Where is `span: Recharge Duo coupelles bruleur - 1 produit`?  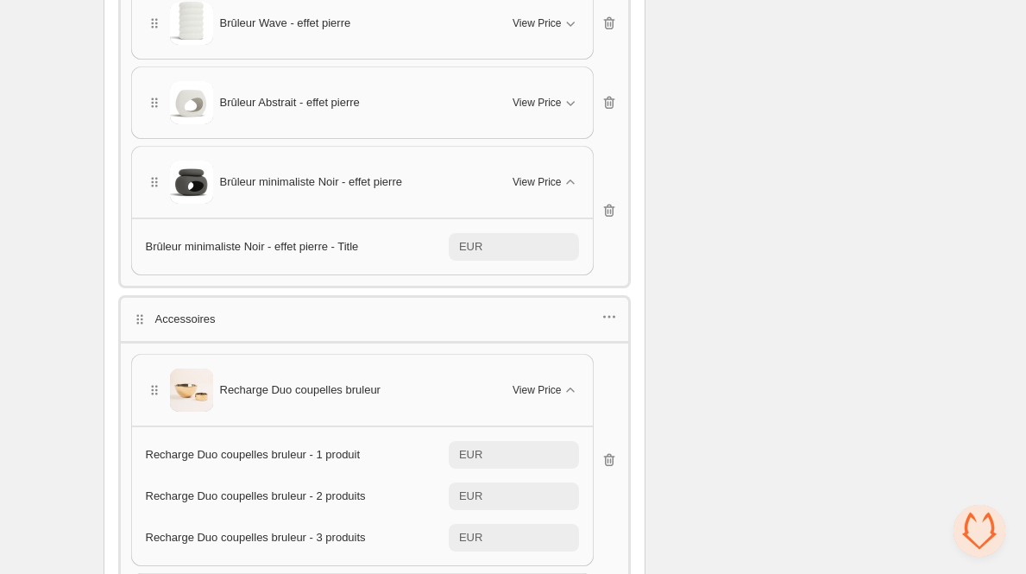 span: Recharge Duo coupelles bruleur - 1 produit is located at coordinates (253, 454).